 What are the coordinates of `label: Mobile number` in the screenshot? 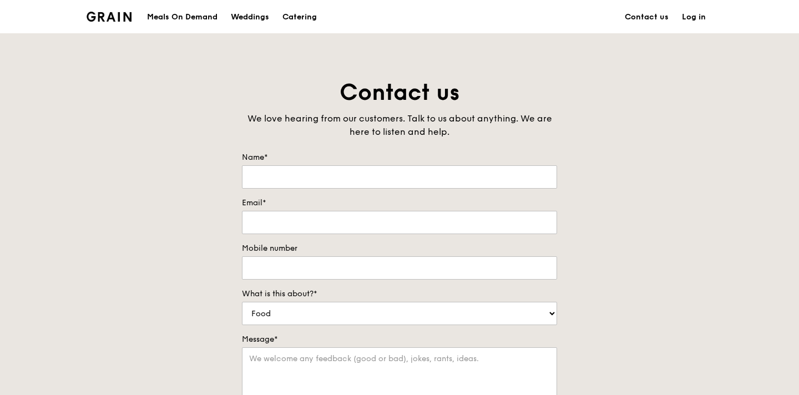 It's located at (399, 249).